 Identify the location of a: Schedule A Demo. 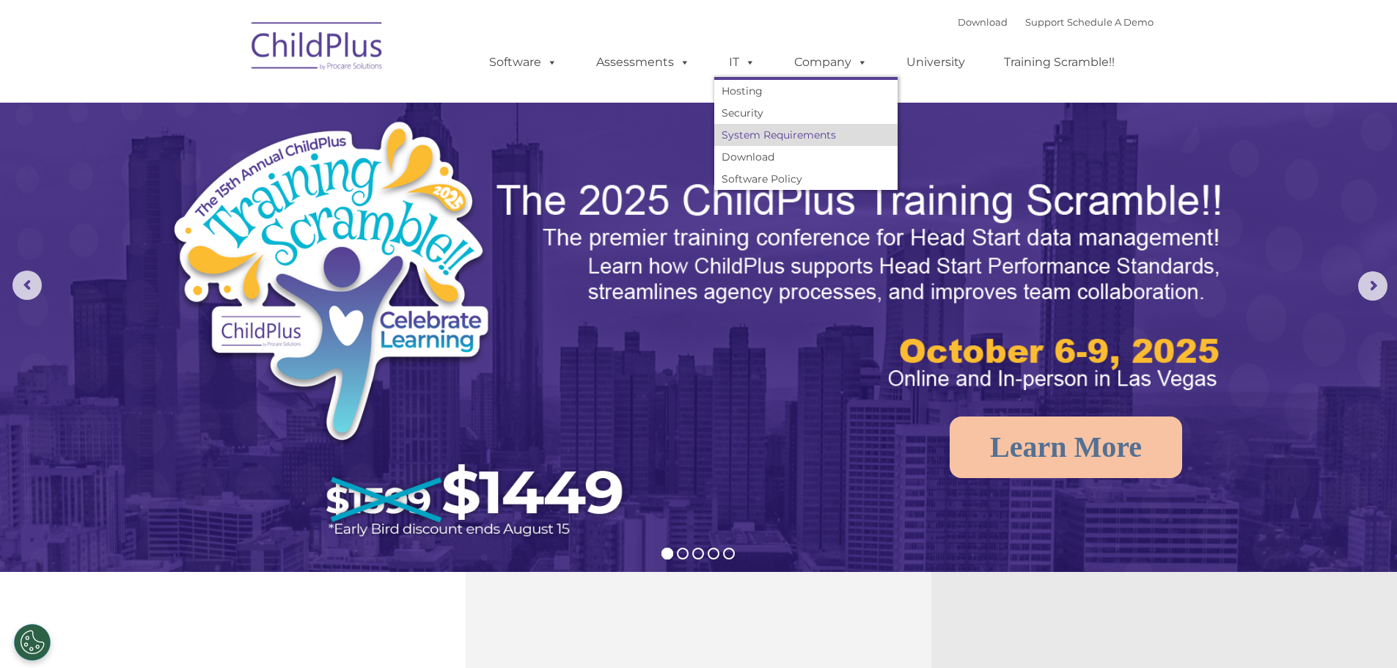
(1110, 22).